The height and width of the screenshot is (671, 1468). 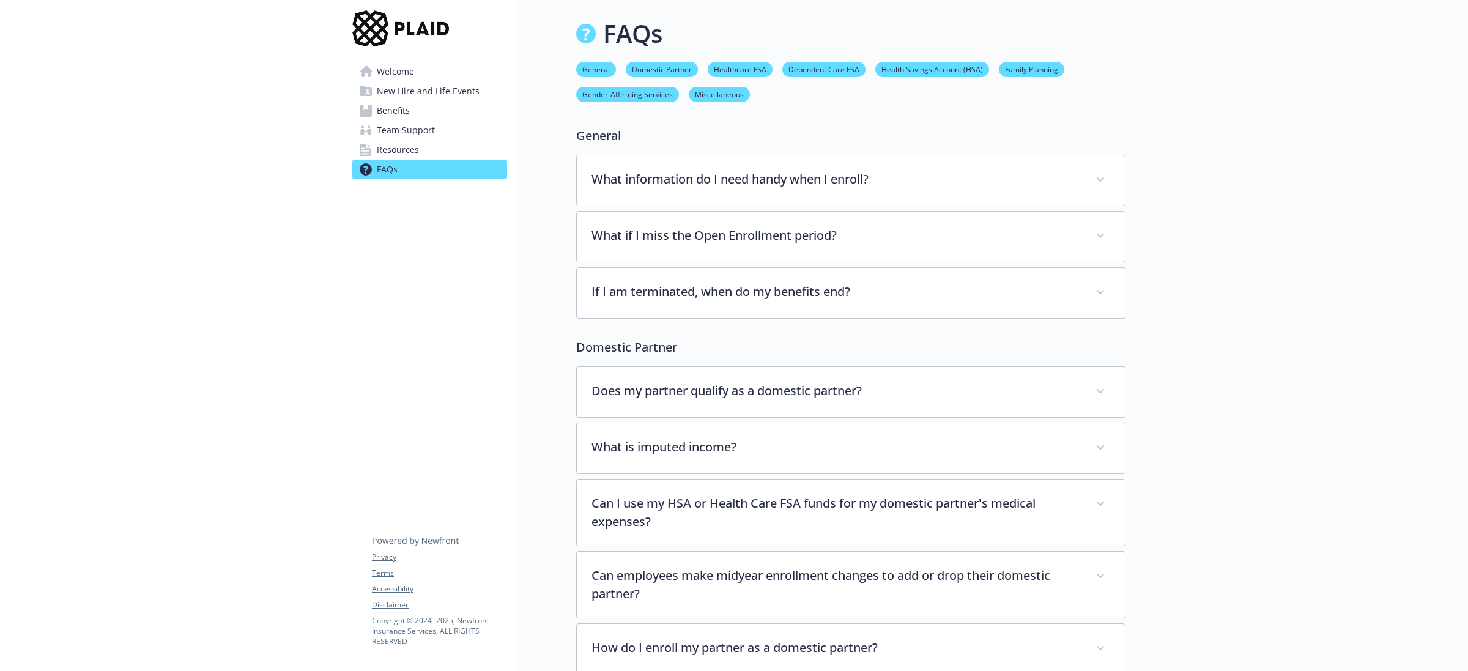 What do you see at coordinates (836, 236) in the screenshot?
I see `p: What if I miss the Open Enrollment period?` at bounding box center [836, 236].